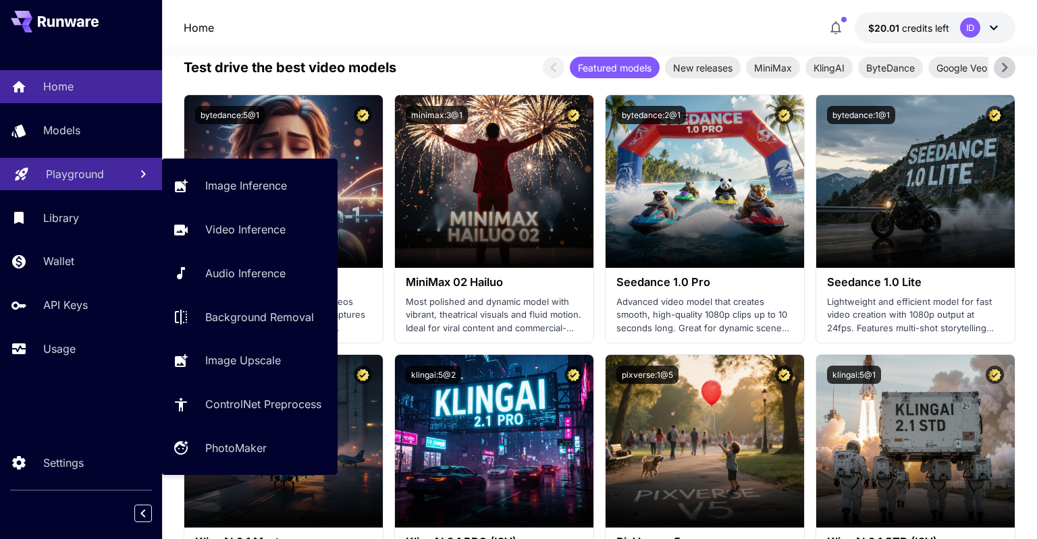  I want to click on p: Test drive the best video models, so click(290, 67).